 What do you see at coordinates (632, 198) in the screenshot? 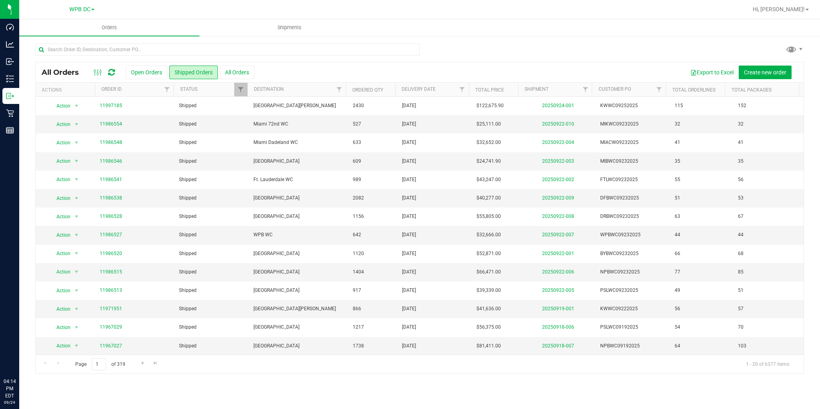
I see `span: DFBWC09232025` at bounding box center [632, 198].